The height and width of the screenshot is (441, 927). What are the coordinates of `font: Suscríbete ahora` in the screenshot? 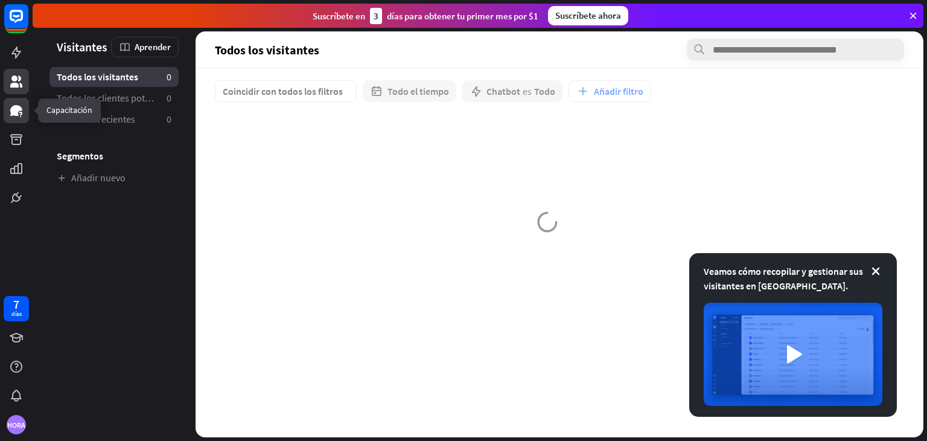 It's located at (588, 15).